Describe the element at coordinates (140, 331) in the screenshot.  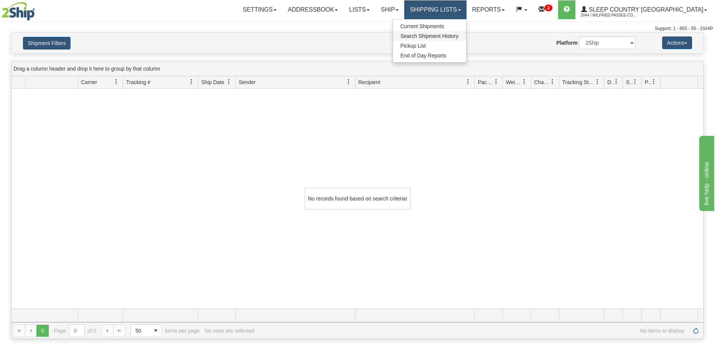
I see `span: 50` at that location.